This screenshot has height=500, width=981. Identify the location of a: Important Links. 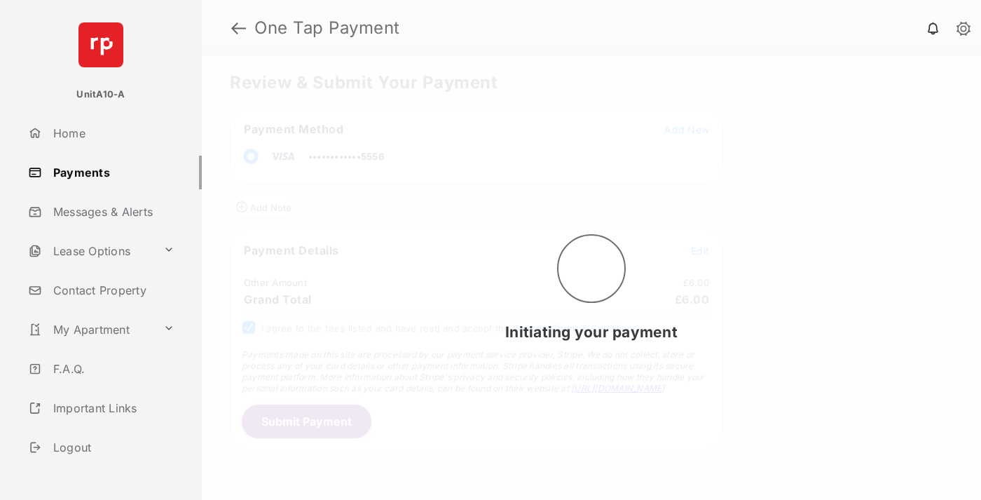
(101, 408).